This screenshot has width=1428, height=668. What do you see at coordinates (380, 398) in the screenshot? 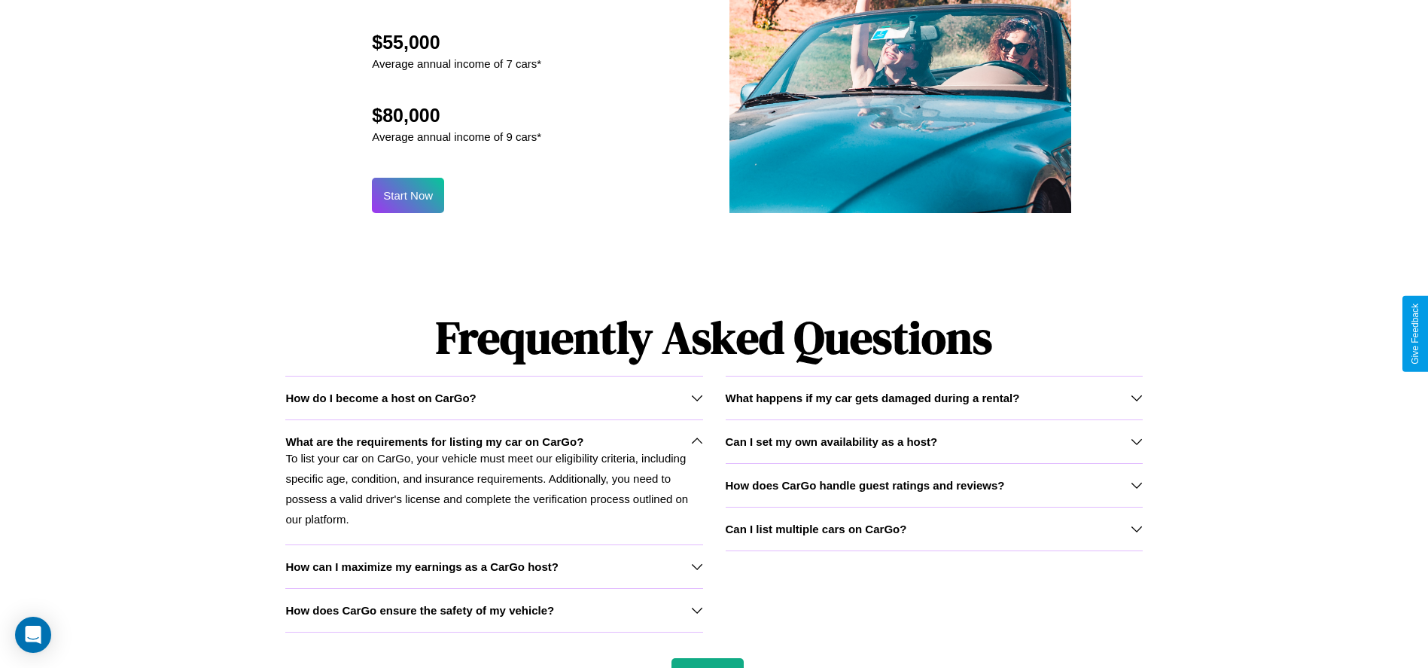
I see `h3: How do I become a host on CarGo?` at bounding box center [380, 398].